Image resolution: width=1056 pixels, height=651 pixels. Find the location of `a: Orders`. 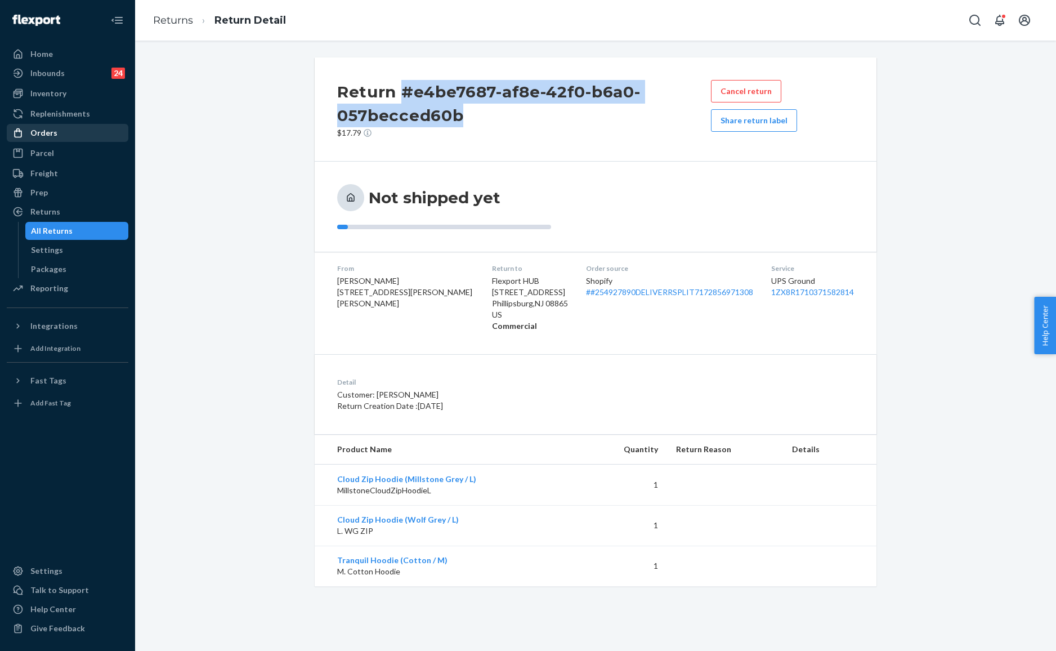

a: Orders is located at coordinates (68, 133).